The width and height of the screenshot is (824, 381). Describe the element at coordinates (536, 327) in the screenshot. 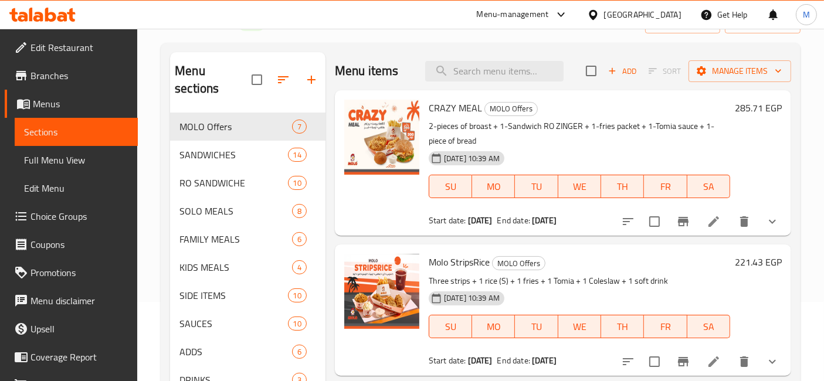

I see `button: TU` at that location.